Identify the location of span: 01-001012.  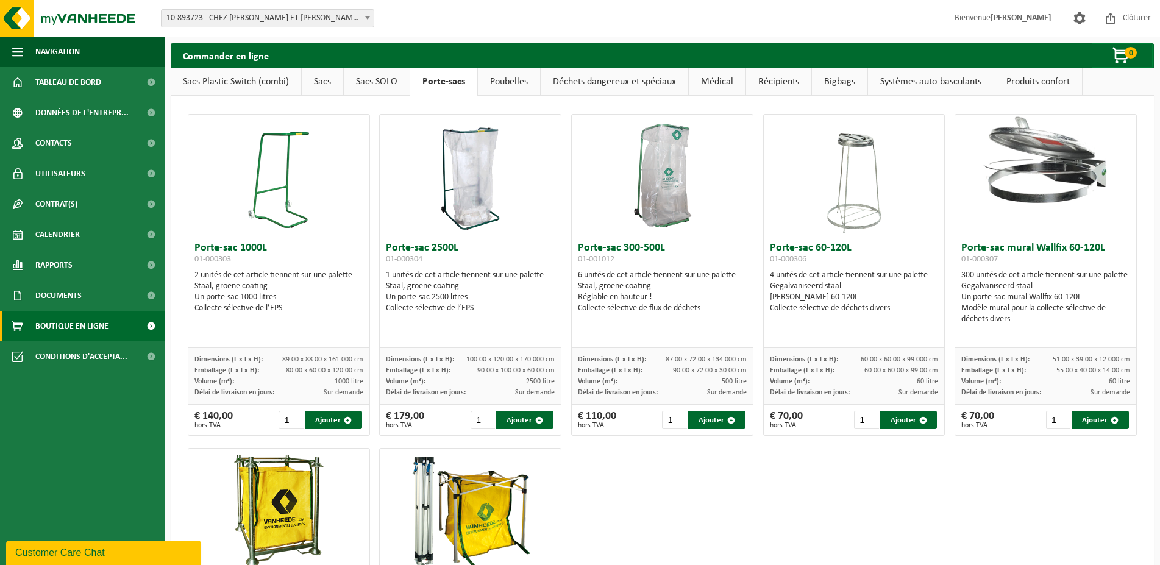
(596, 259).